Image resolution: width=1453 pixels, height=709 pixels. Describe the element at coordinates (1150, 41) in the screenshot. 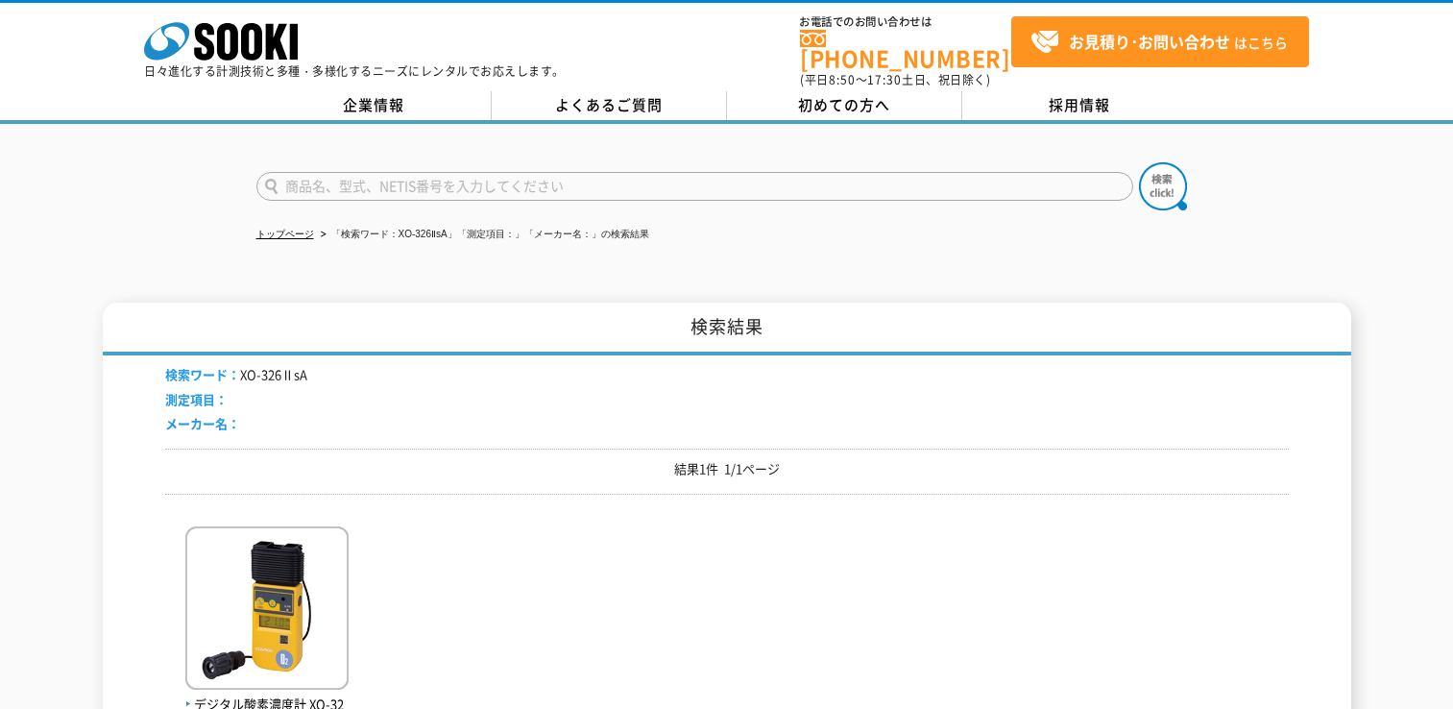

I see `strong: お見積り･お問い合わせ` at that location.